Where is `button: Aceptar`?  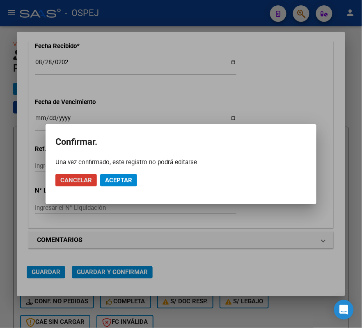
button: Aceptar is located at coordinates (119, 180).